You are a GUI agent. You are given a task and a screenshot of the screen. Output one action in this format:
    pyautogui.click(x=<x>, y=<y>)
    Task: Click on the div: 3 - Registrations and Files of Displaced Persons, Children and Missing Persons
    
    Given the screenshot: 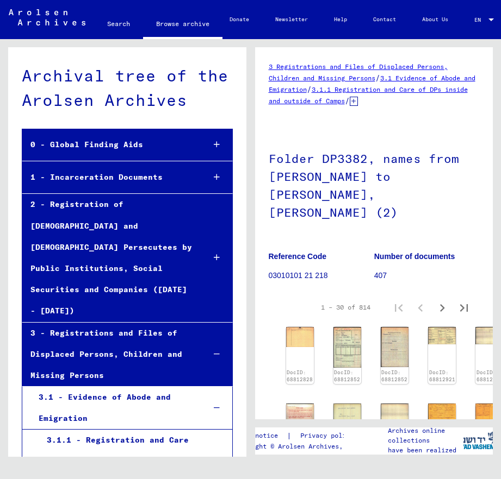 What is the action you would take?
    pyautogui.click(x=109, y=355)
    